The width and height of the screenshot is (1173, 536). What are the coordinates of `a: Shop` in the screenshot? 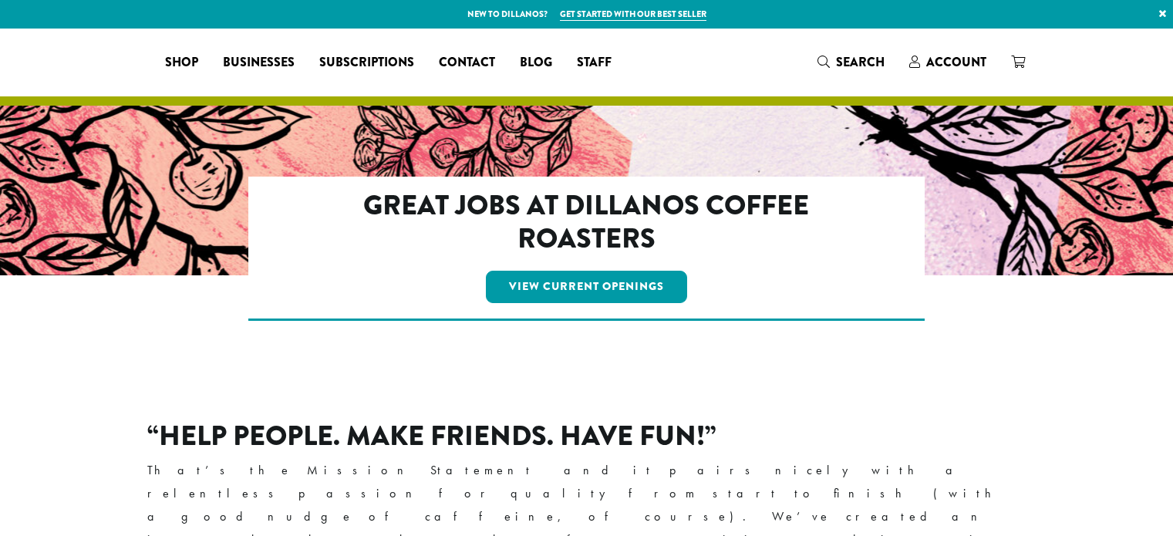 It's located at (181, 62).